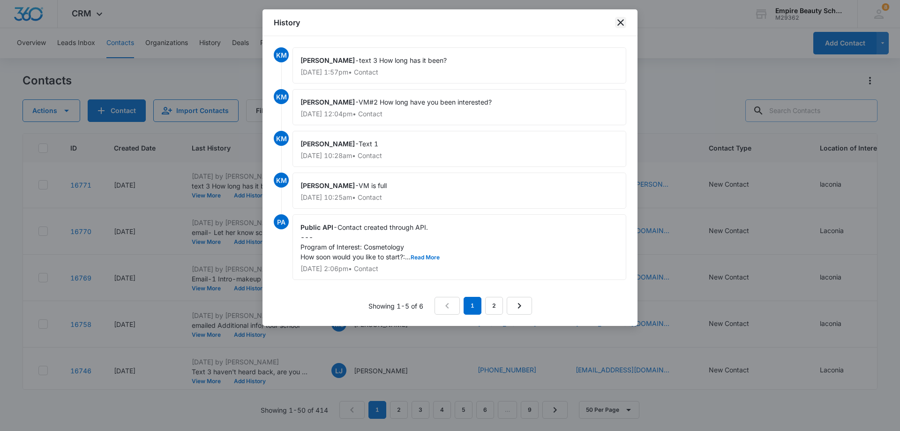 This screenshot has height=431, width=900. Describe the element at coordinates (425, 257) in the screenshot. I see `button: Read More` at that location.